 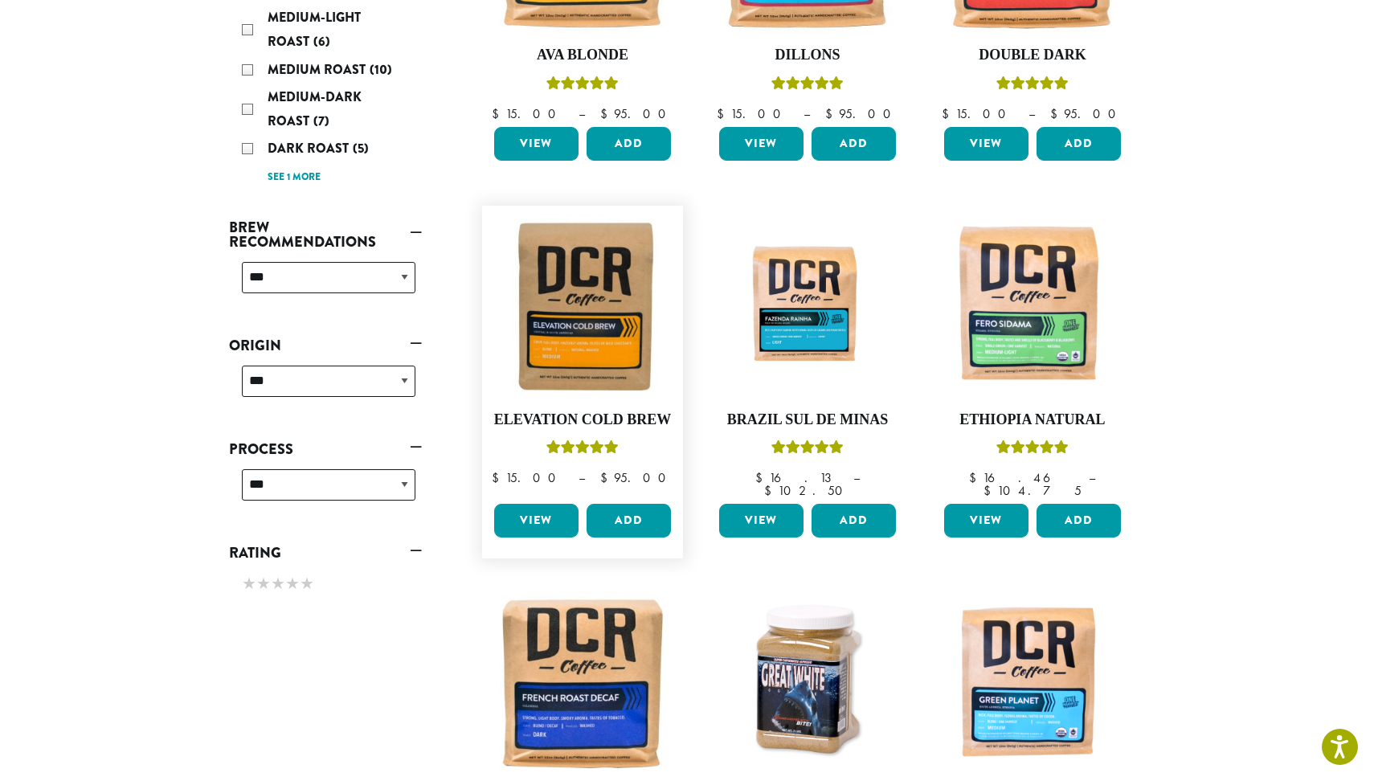 I want to click on bdi: 104.75, so click(x=1032, y=490).